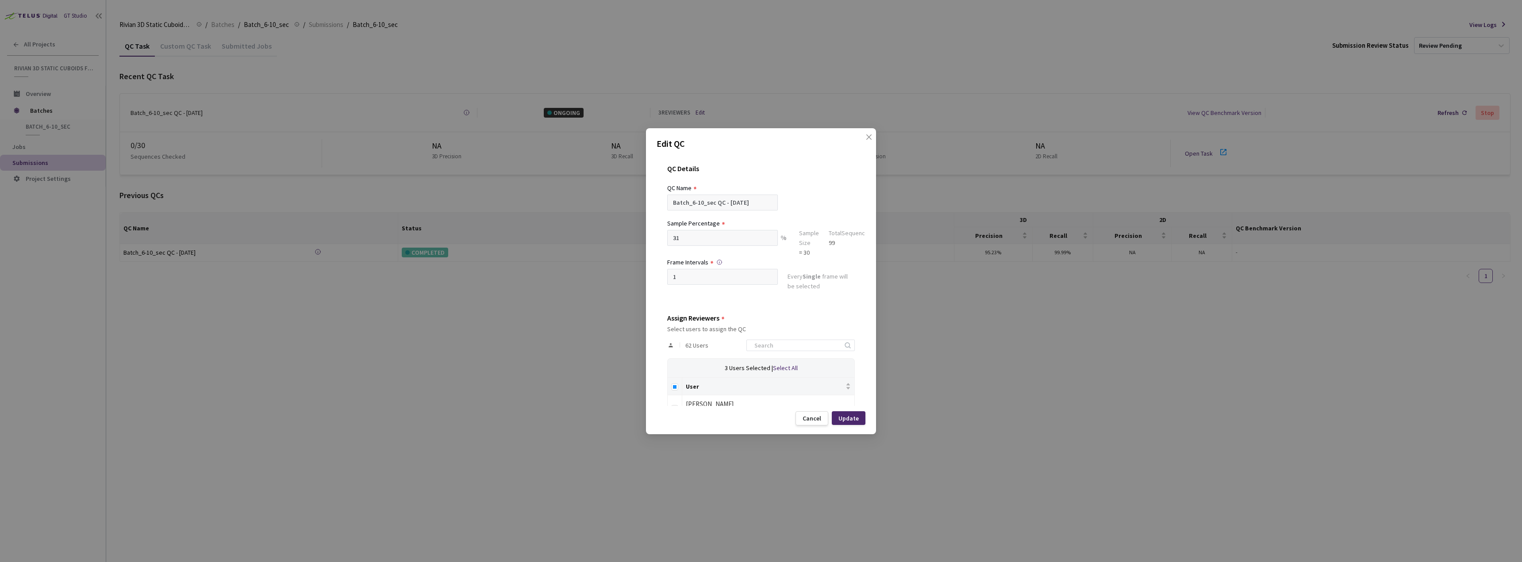 The width and height of the screenshot is (1522, 562). I want to click on div: Sample Size, so click(809, 238).